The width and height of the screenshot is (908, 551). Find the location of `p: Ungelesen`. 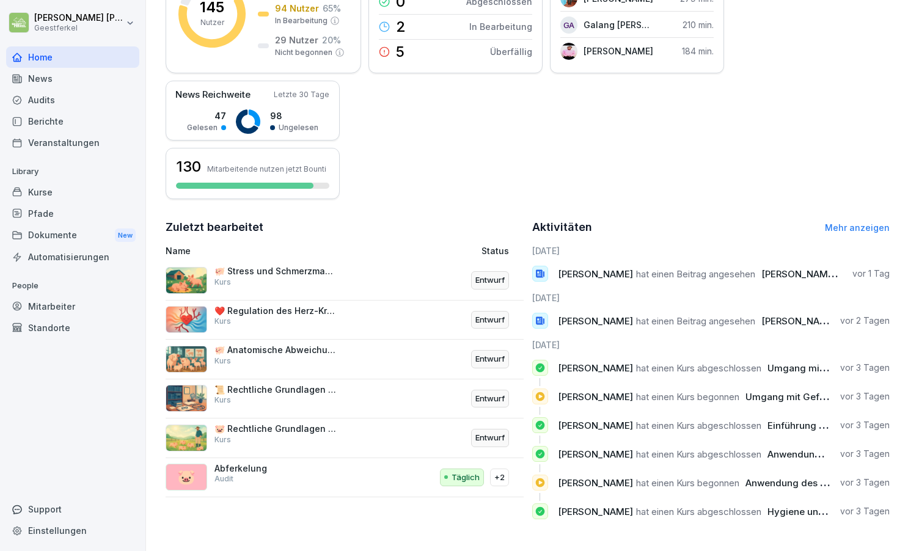

p: Ungelesen is located at coordinates (298, 128).